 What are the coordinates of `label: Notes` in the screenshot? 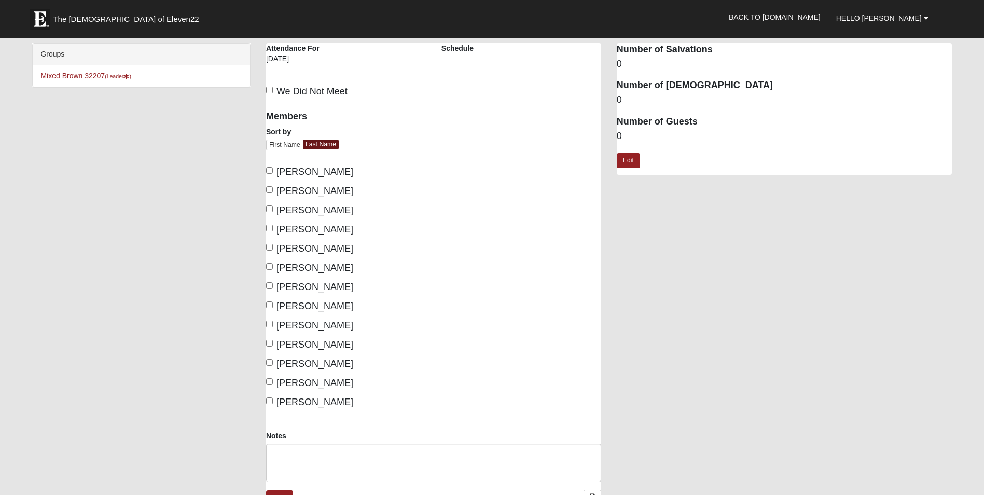 It's located at (276, 436).